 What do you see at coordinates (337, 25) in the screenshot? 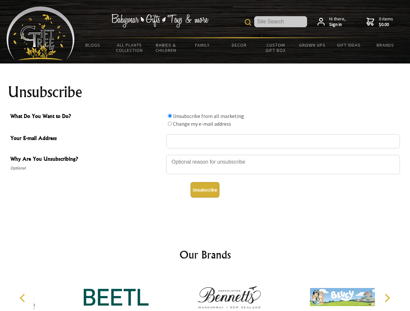
I see `strong: Sign in` at bounding box center [337, 25].